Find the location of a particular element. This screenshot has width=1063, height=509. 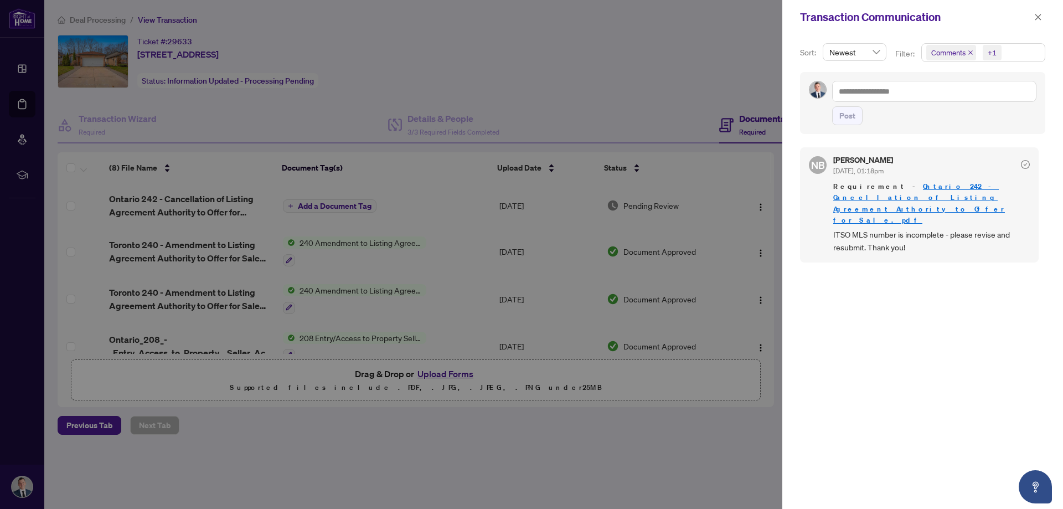

p: Sort: is located at coordinates (809, 53).